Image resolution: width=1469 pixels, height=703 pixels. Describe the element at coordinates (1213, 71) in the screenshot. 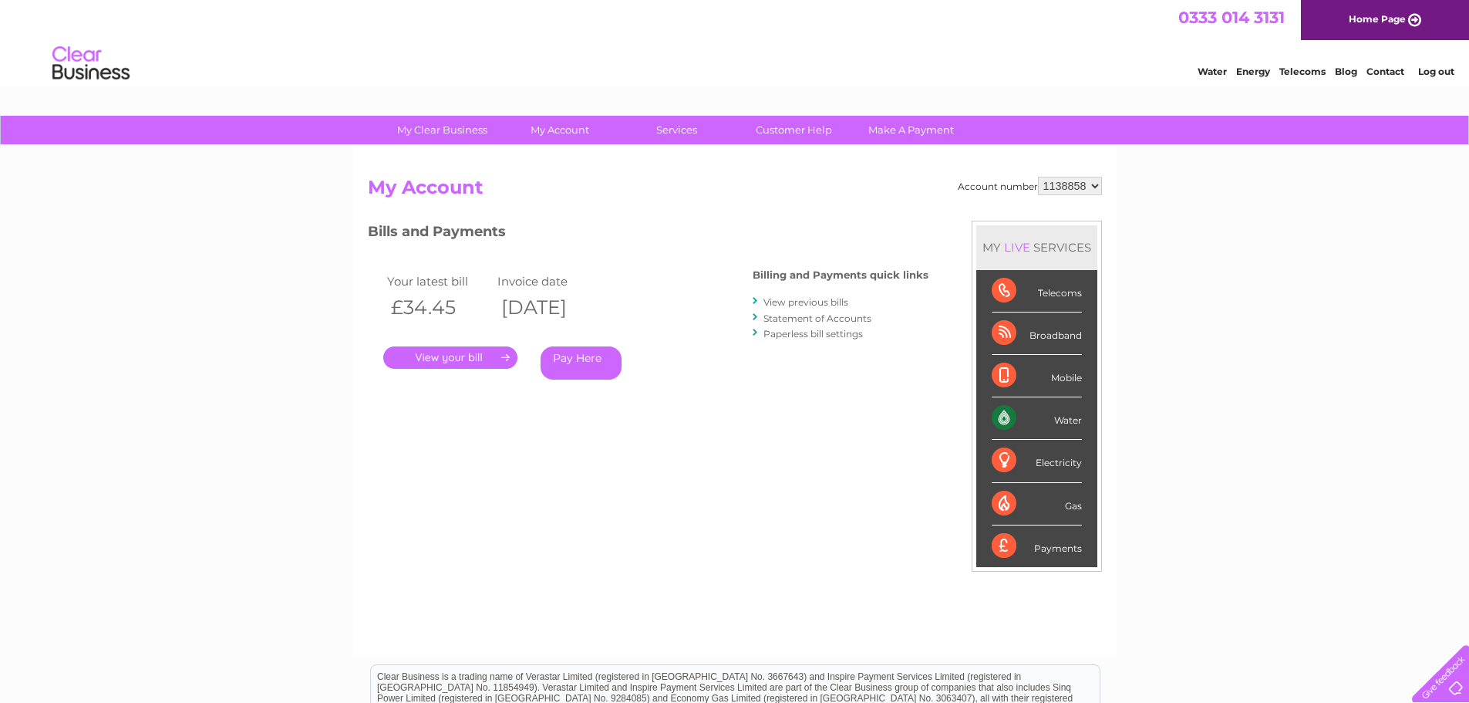

I see `a: Water` at that location.